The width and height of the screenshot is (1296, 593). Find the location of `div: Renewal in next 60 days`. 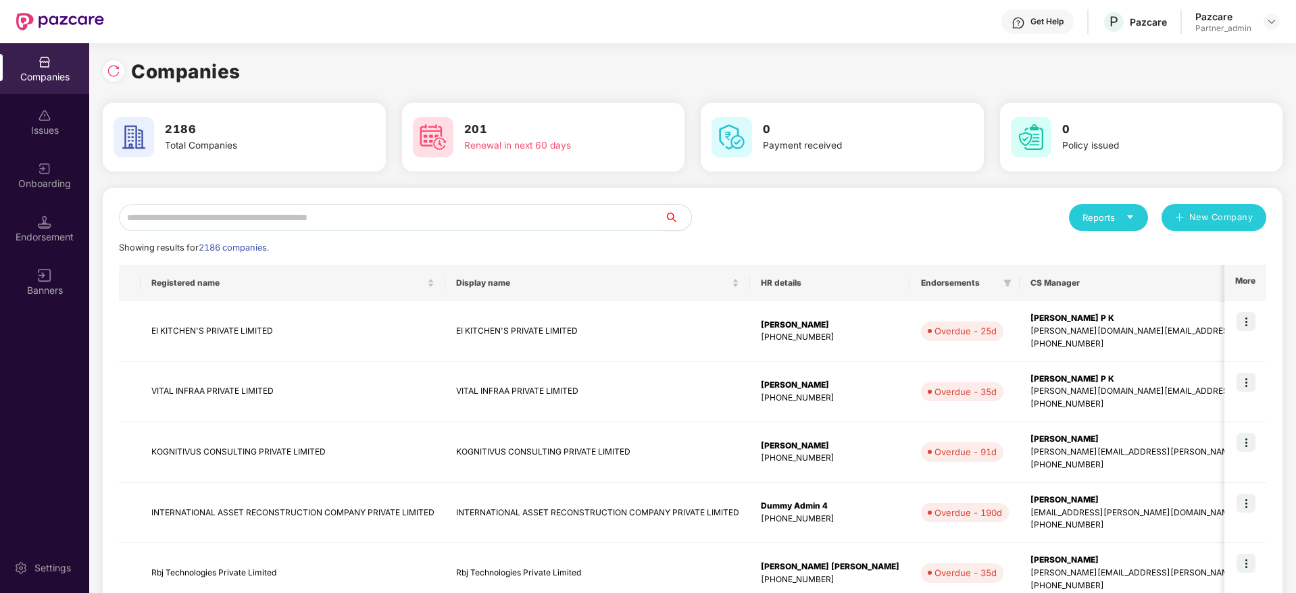

div: Renewal in next 60 days is located at coordinates (549, 146).